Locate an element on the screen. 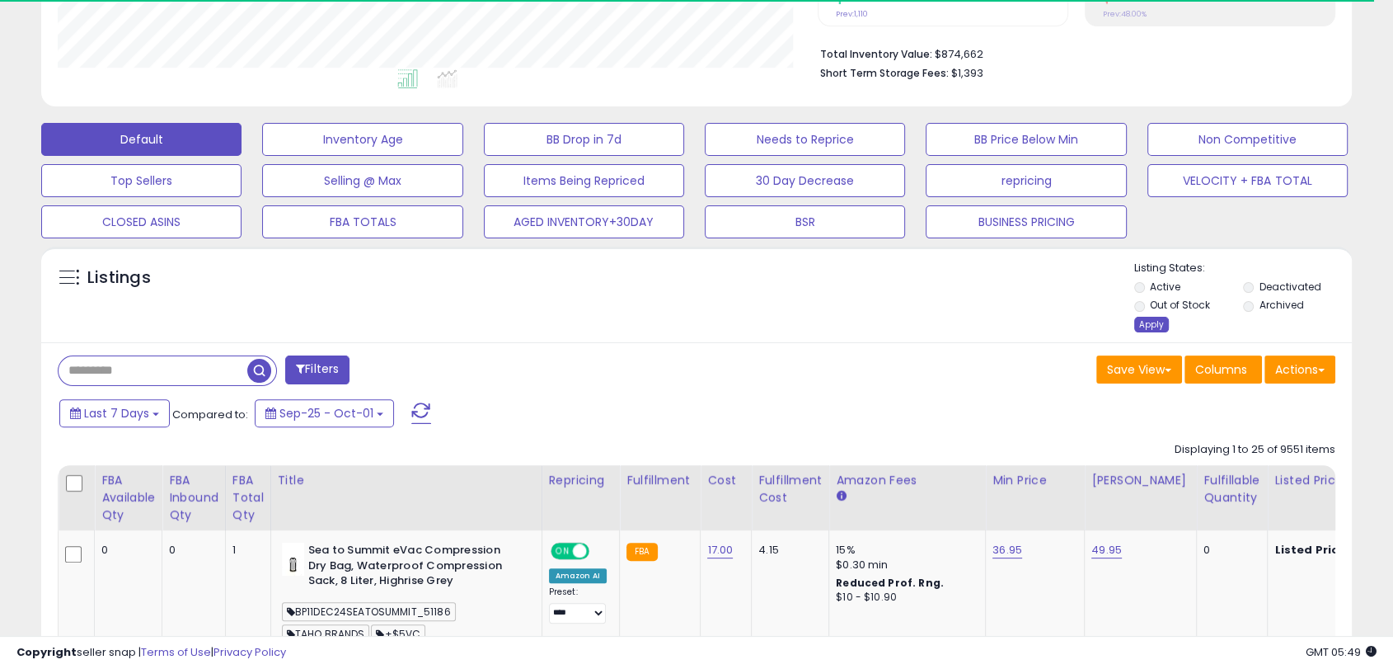  label: Out of Stock is located at coordinates (1180, 304).